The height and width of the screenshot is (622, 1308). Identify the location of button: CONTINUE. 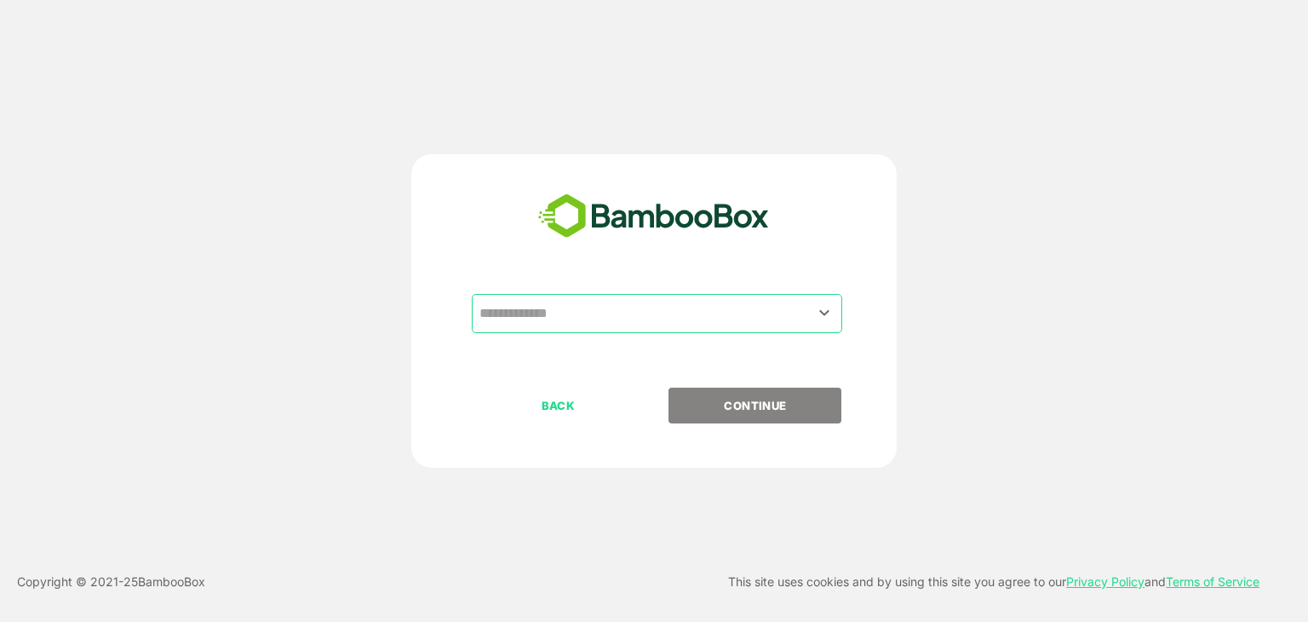
(755, 405).